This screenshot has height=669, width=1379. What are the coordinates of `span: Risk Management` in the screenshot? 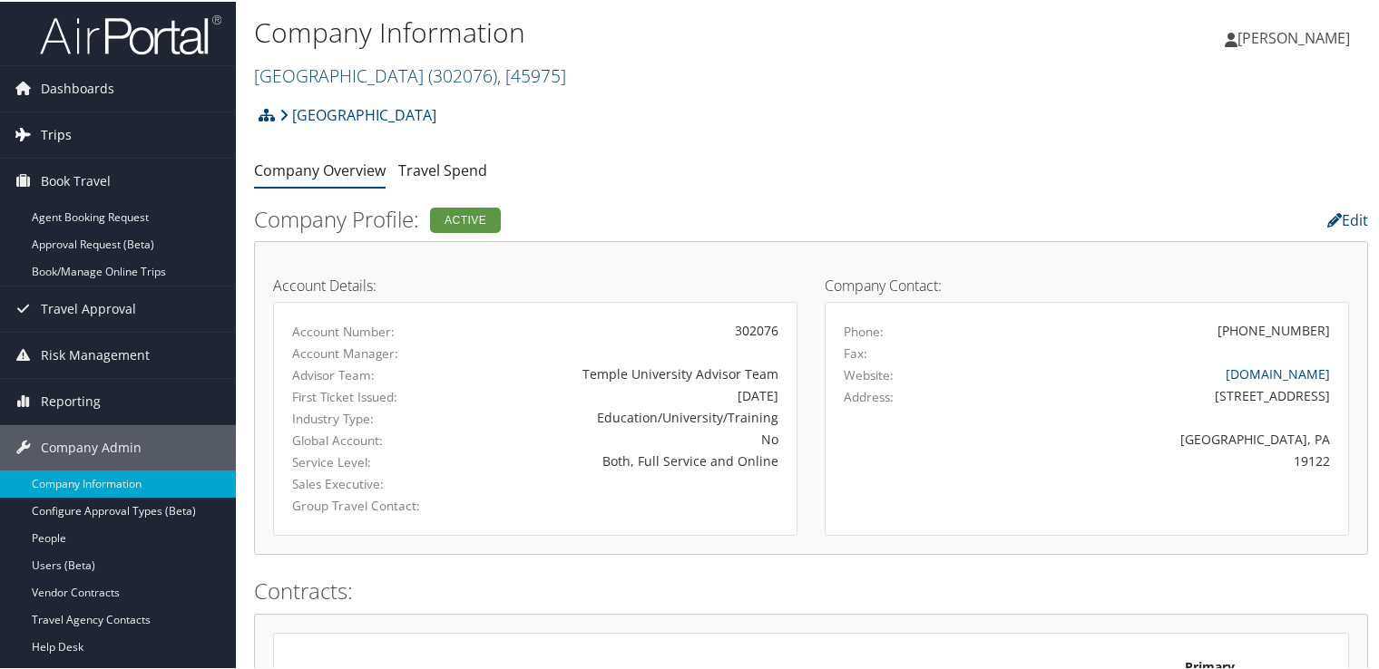 It's located at (95, 354).